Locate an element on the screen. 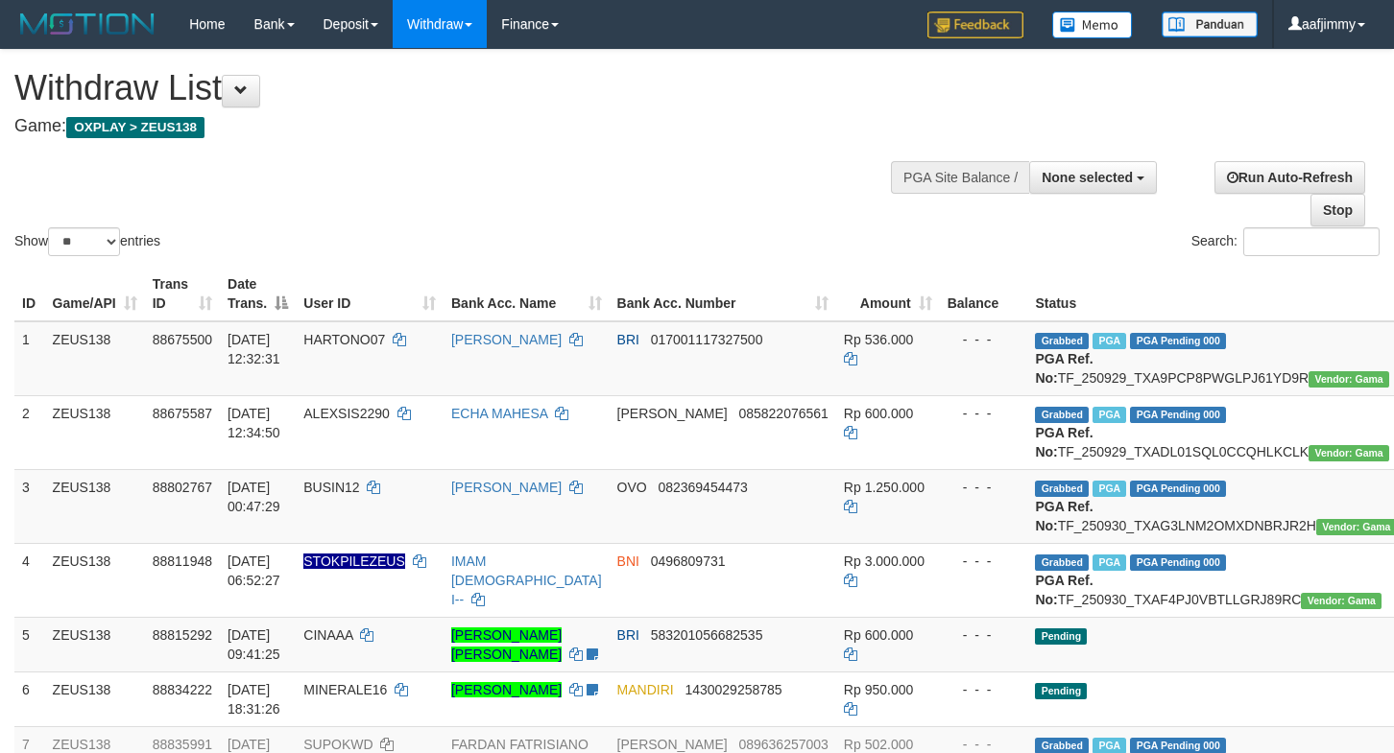  div: PGA Site Balance / is located at coordinates (960, 178).